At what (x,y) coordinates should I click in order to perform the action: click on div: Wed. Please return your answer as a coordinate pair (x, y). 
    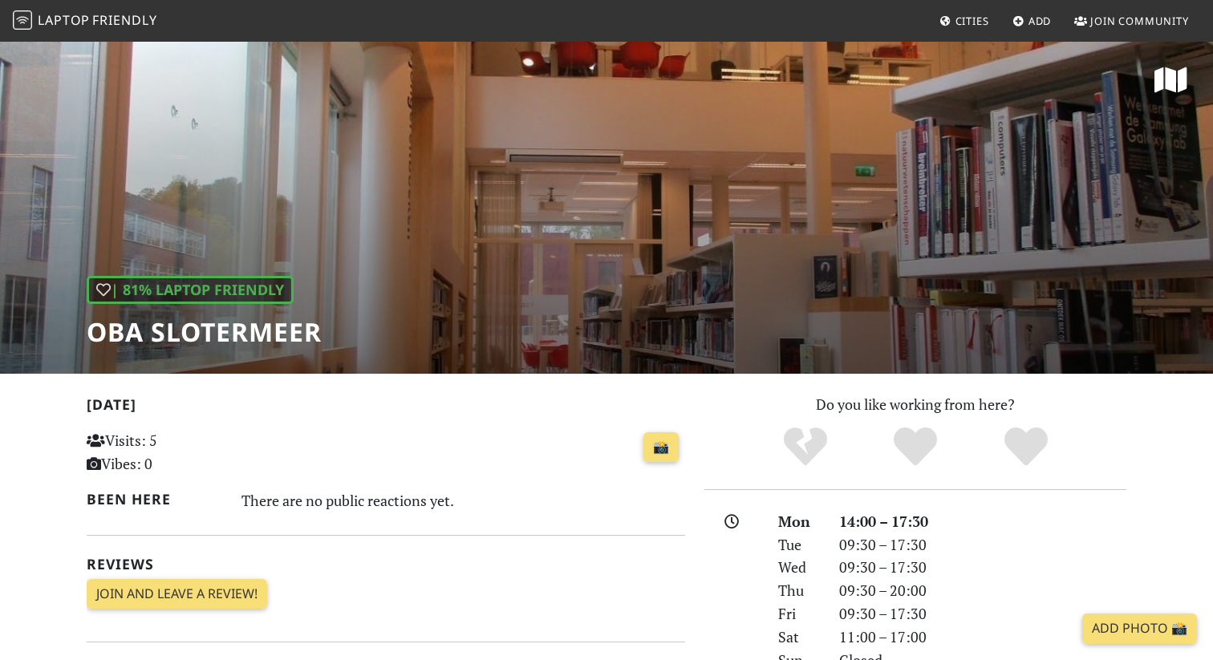
    Looking at the image, I should click on (799, 567).